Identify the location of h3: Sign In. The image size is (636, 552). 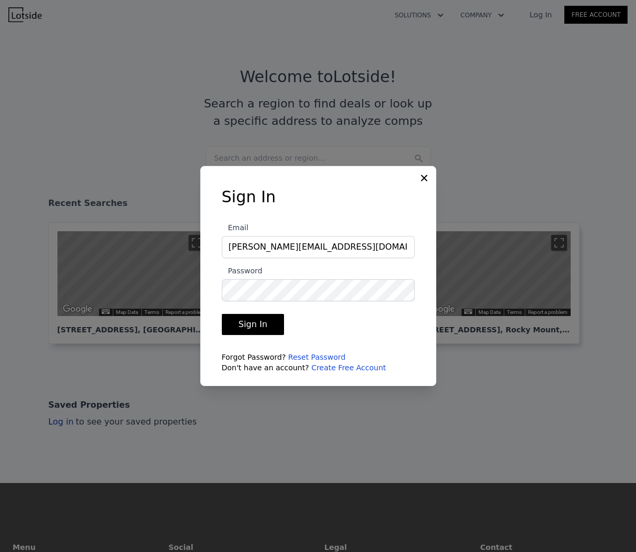
(318, 197).